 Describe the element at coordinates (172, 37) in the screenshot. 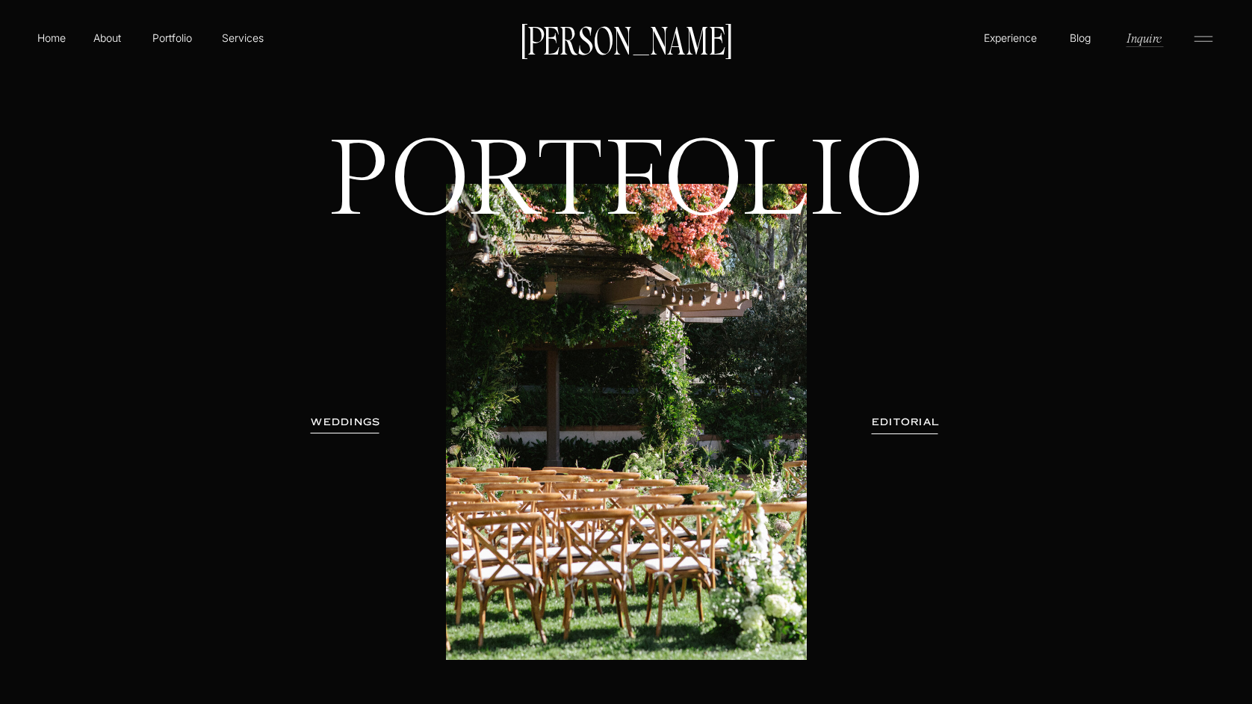

I see `a: Portfolio` at that location.